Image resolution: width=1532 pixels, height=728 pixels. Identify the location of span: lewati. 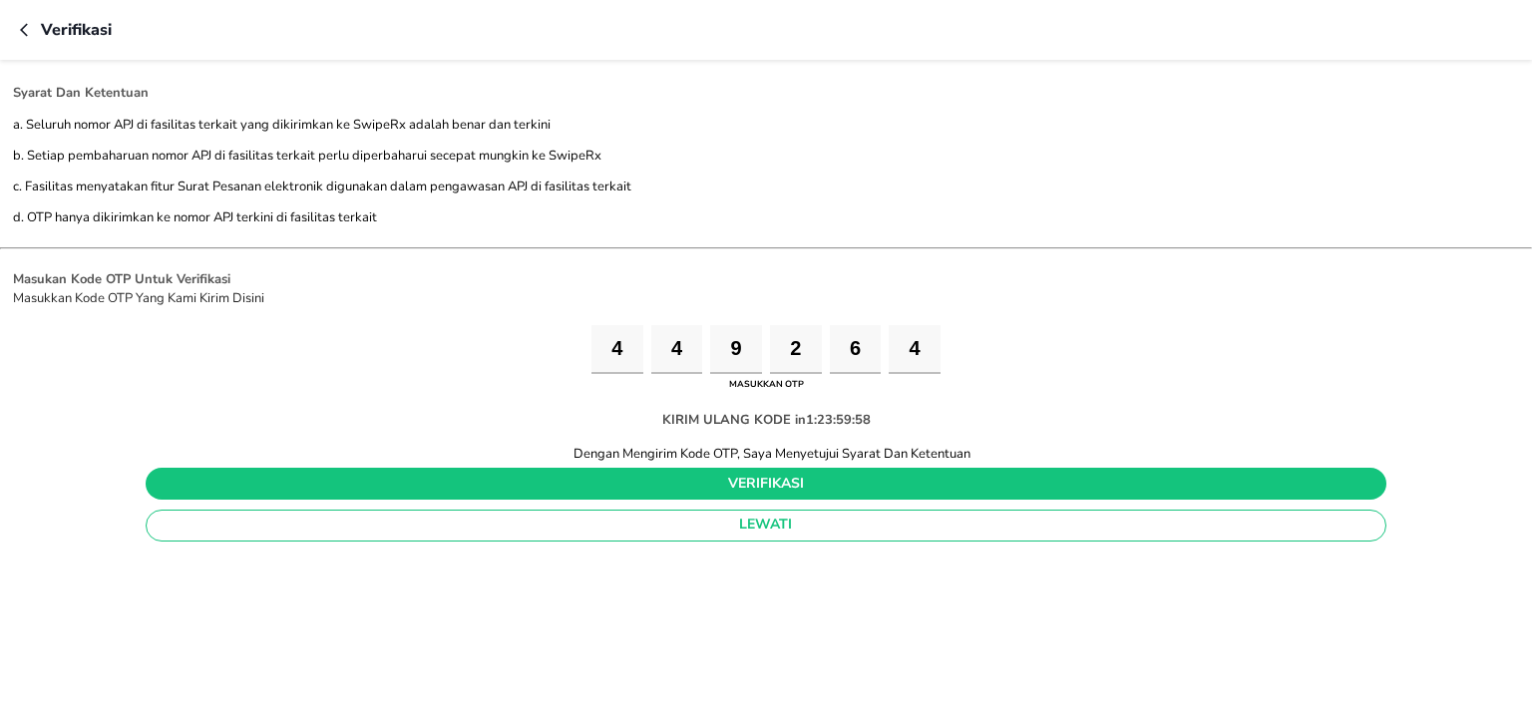
(766, 525).